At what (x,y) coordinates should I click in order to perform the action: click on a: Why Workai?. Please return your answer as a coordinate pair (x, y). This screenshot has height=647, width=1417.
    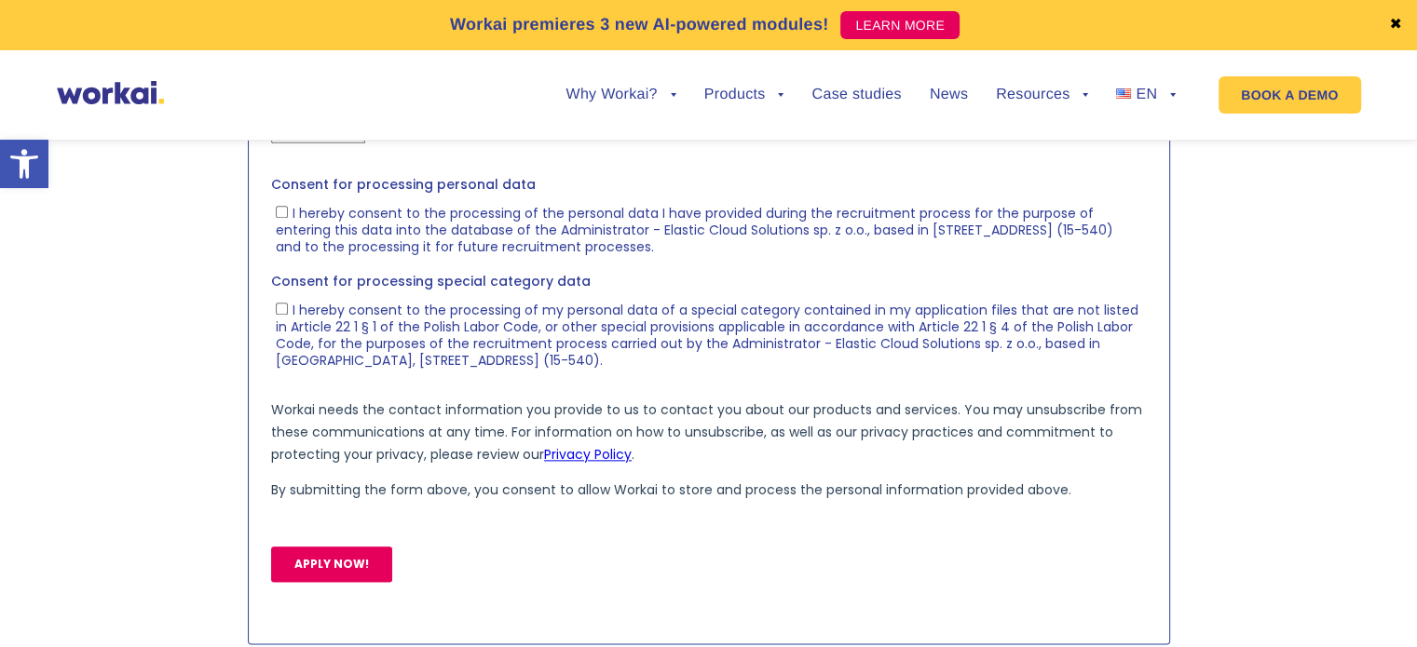
    Looking at the image, I should click on (620, 95).